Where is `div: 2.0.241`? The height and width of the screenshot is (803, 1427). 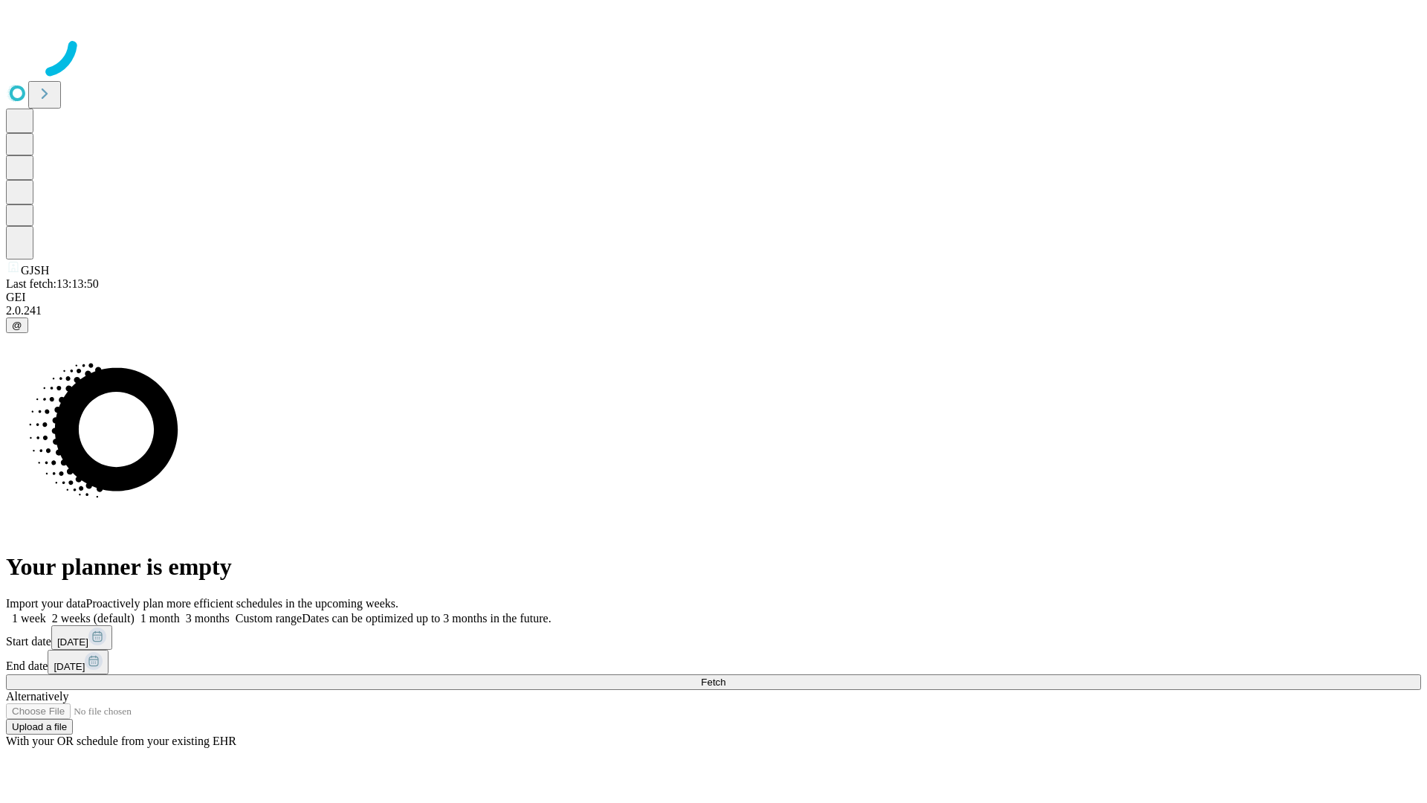 div: 2.0.241 is located at coordinates (714, 311).